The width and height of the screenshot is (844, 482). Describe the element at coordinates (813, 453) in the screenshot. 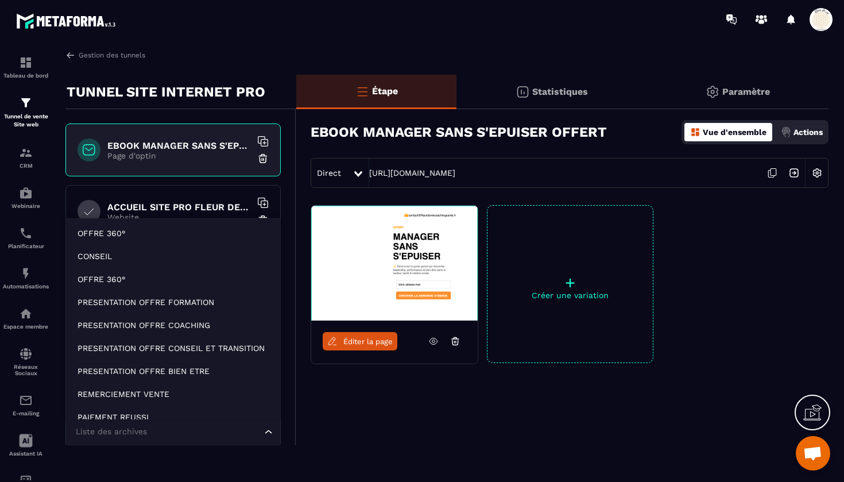

I see `div: Ouvrir le chat` at that location.